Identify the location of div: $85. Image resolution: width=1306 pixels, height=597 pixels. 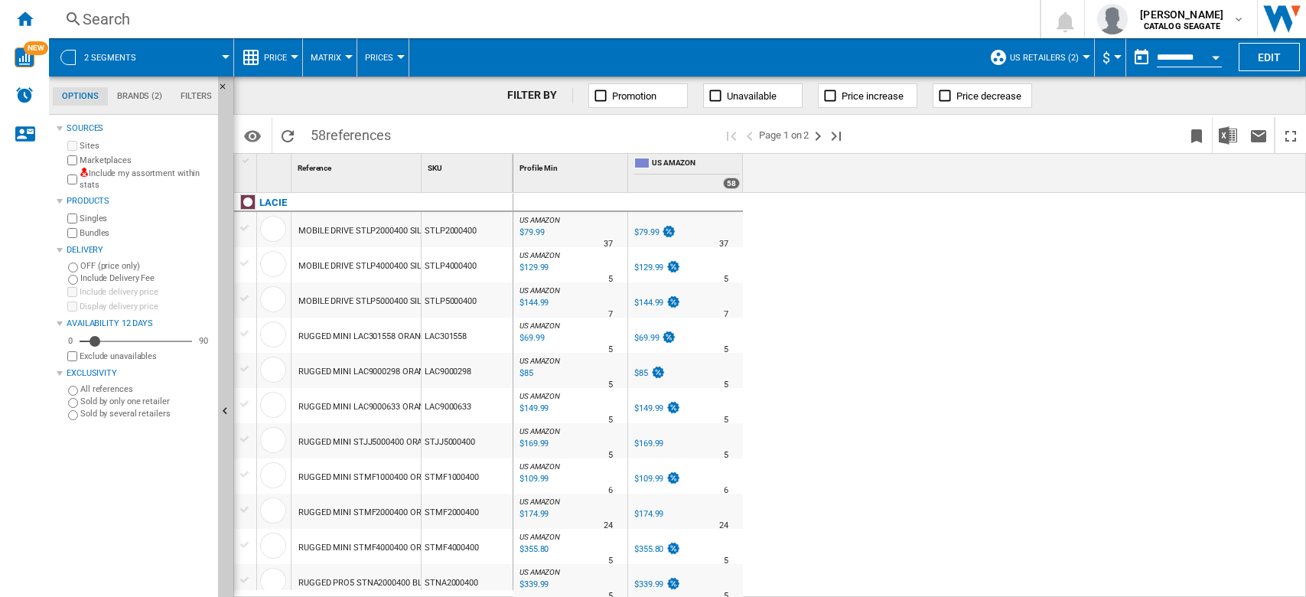
(649, 373).